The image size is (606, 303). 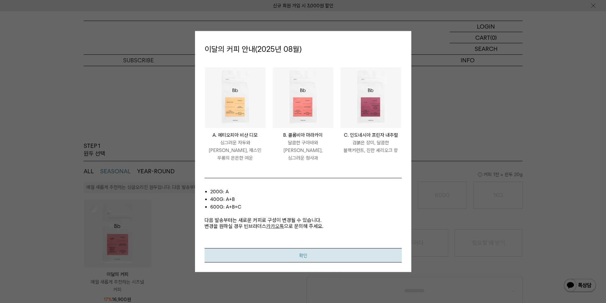 I want to click on p: C. 인도네시아 프린자 내추럴, so click(x=370, y=135).